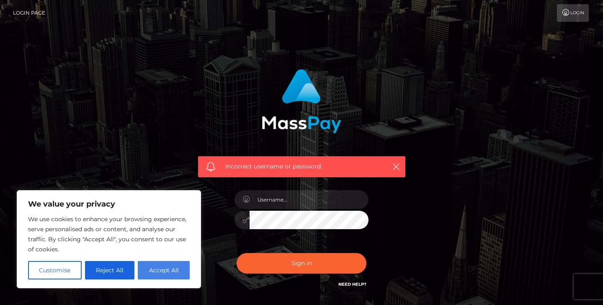  What do you see at coordinates (164, 270) in the screenshot?
I see `button: Accept All` at bounding box center [164, 270].